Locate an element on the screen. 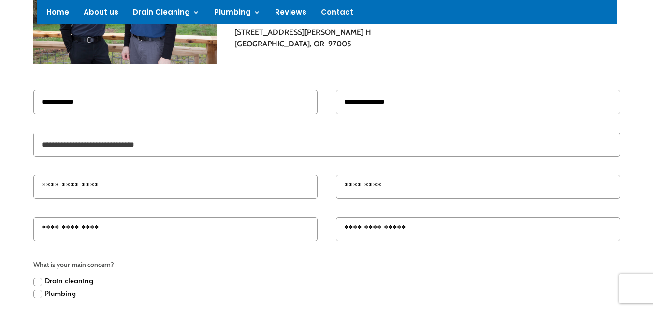  a: Reviews is located at coordinates (291, 14).